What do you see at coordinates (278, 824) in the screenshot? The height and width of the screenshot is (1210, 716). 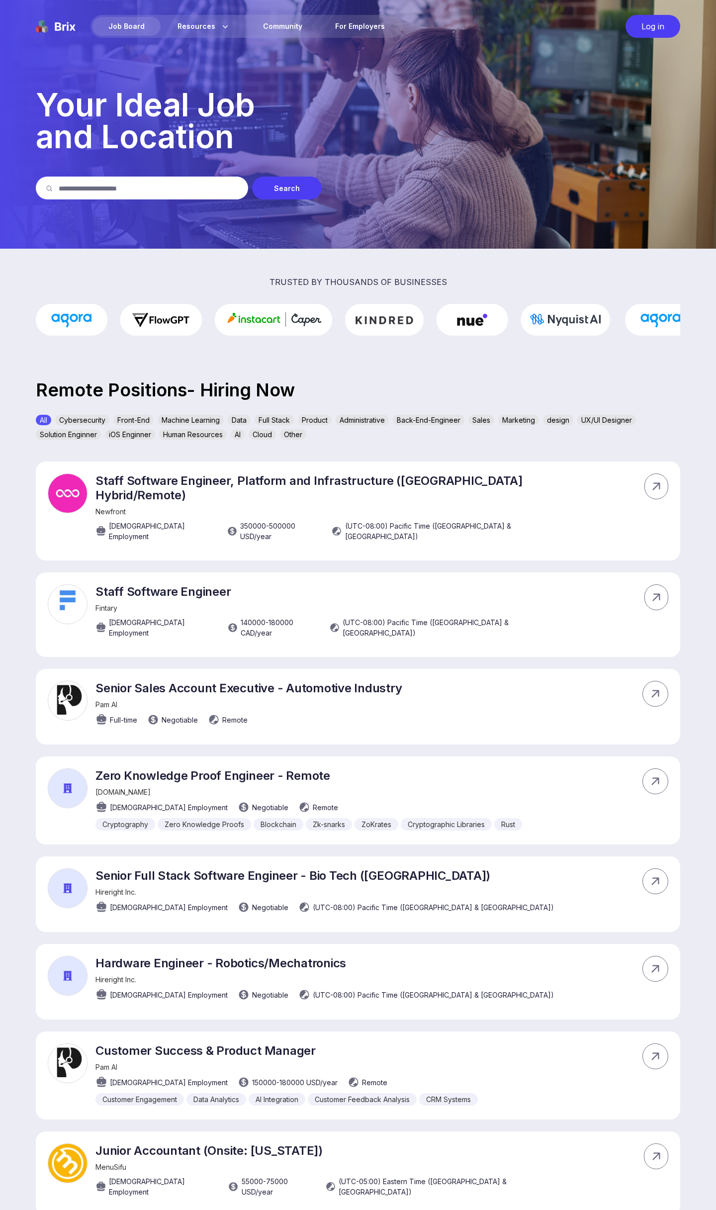 I see `div: Blockchain` at bounding box center [278, 824].